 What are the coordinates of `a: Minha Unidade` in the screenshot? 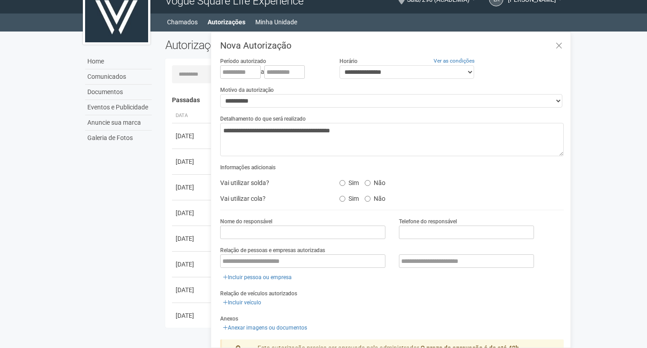 It's located at (276, 22).